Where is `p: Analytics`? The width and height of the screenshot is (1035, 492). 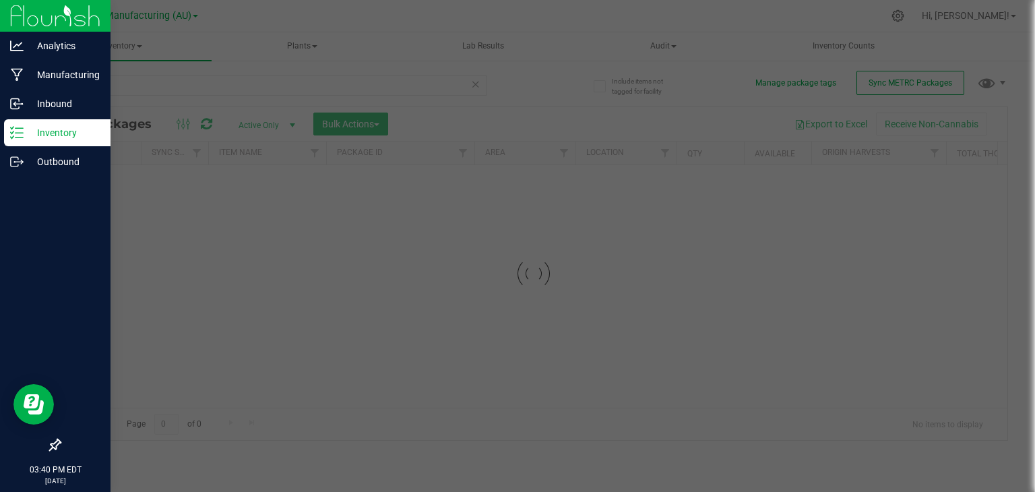
p: Analytics is located at coordinates (64, 46).